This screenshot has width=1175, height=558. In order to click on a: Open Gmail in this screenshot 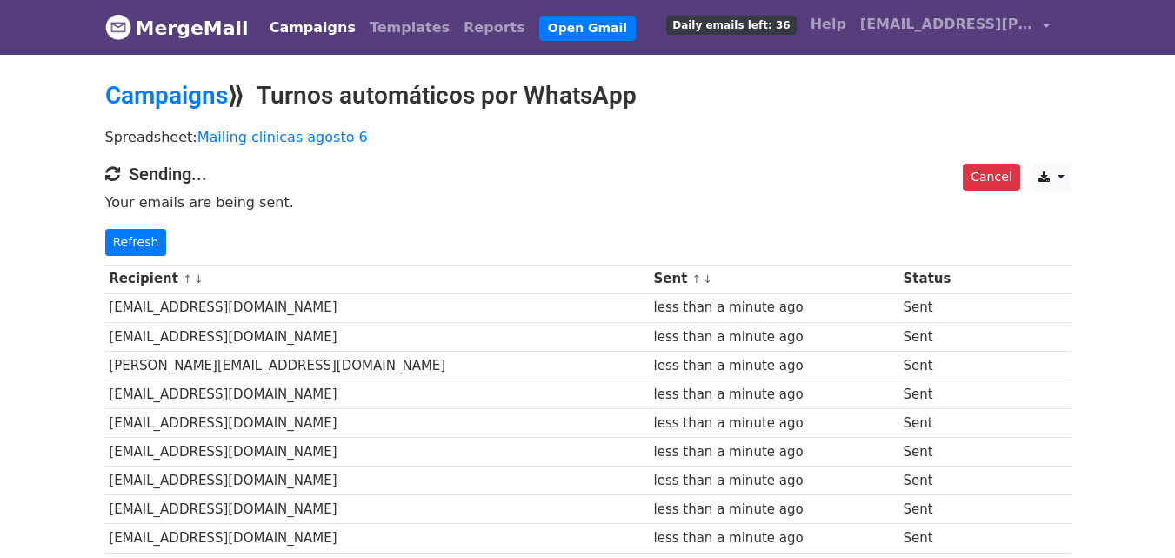, I will do `click(587, 28)`.